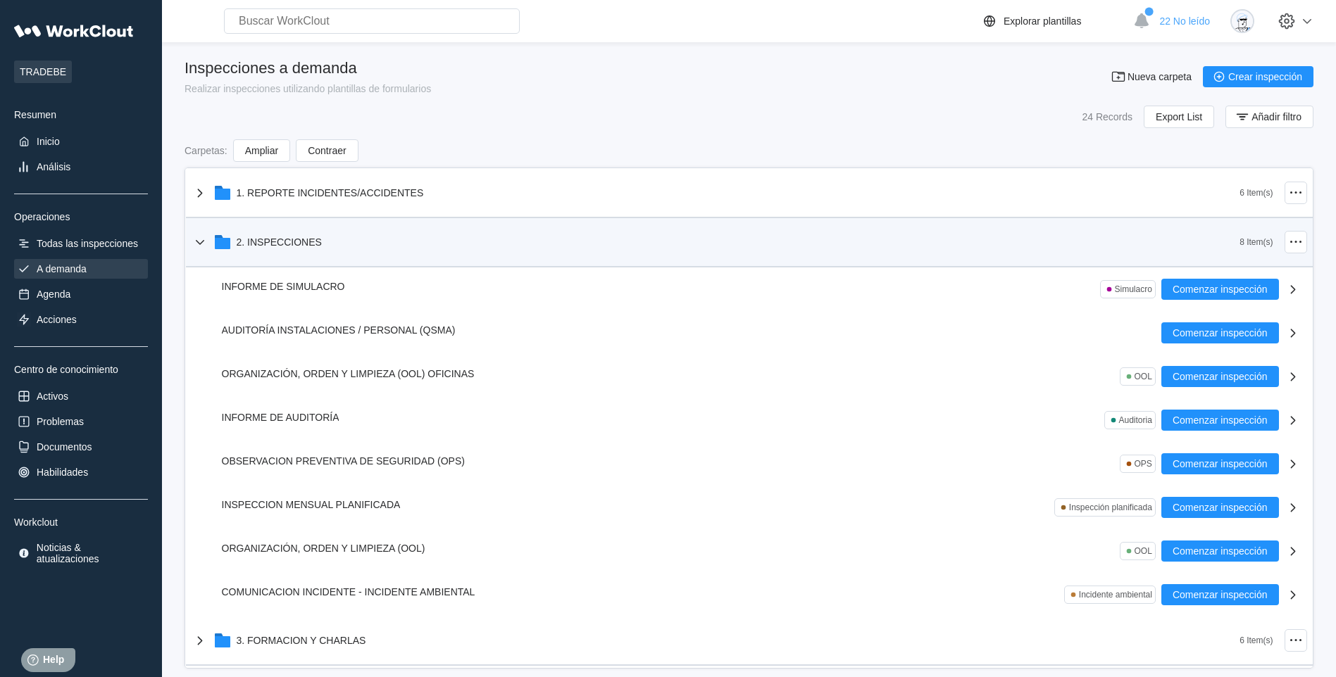 The height and width of the screenshot is (677, 1336). Describe the element at coordinates (761, 377) in the screenshot. I see `a: ORGANIZACIÓN, ORDEN Y LIMPIEZA (OOL) OFICINASOOLComenzar inspección` at that location.